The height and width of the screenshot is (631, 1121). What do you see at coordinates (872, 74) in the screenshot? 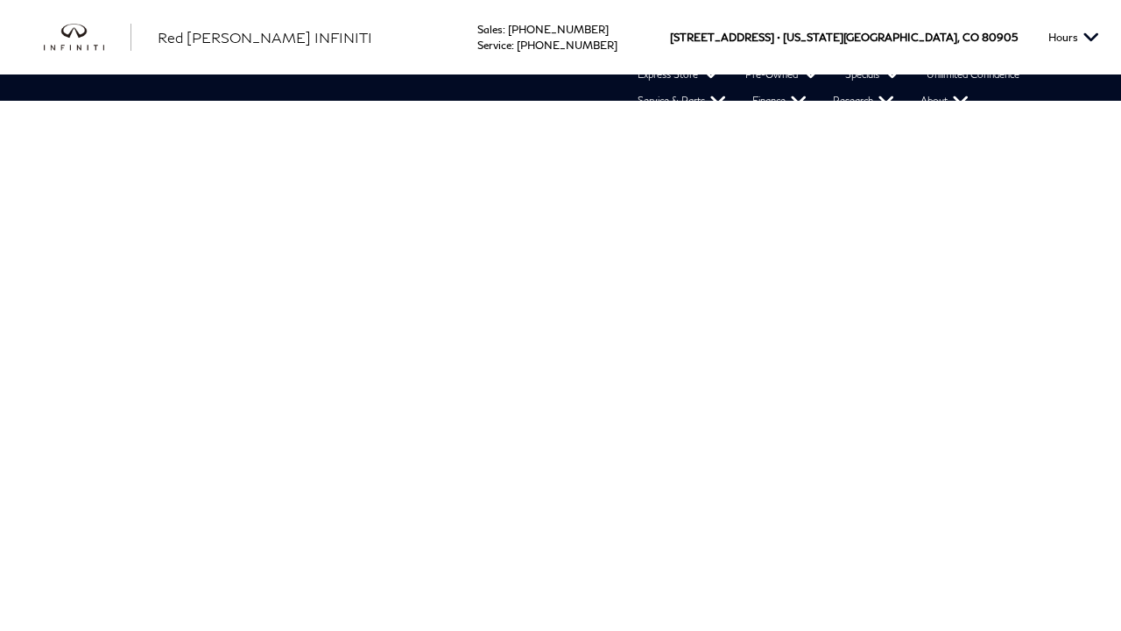
I see `a: Specials` at bounding box center [872, 74].